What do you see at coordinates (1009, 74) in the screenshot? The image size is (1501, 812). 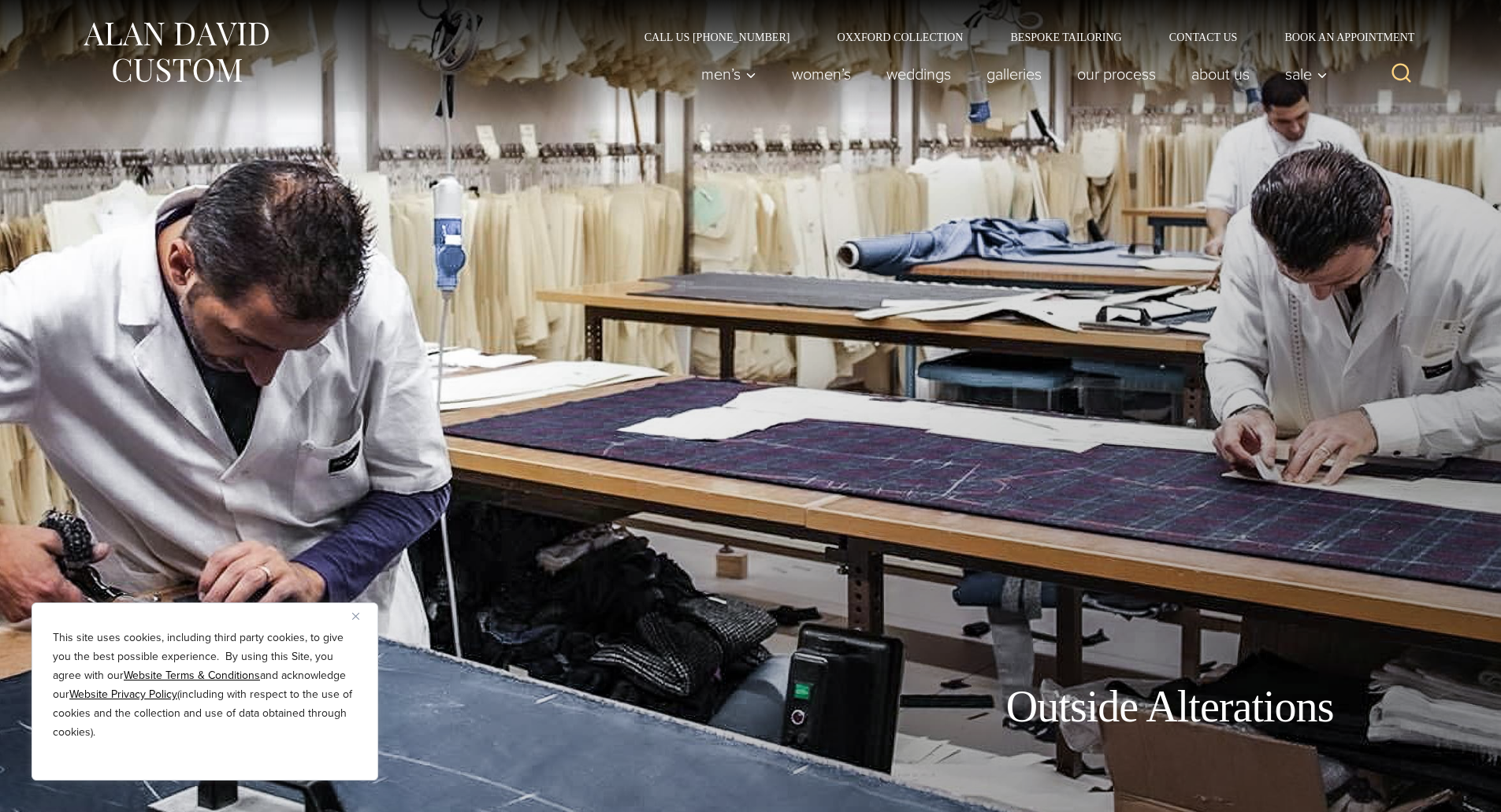 I see `nav: Primary Navigation` at bounding box center [1009, 74].